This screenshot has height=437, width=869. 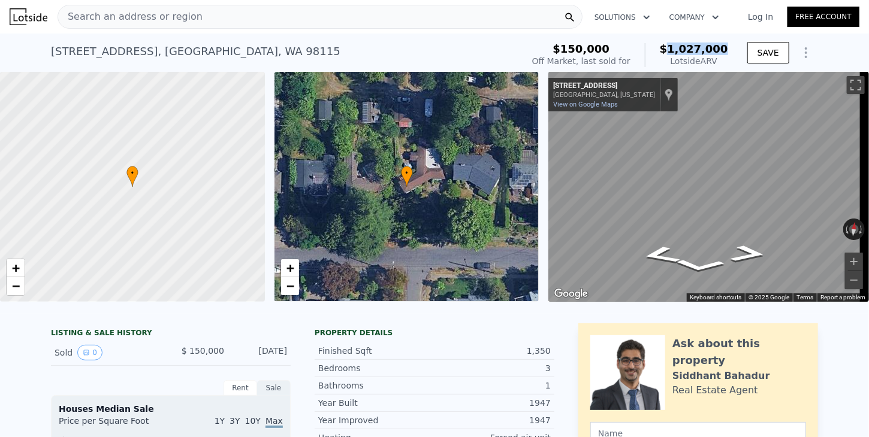 What do you see at coordinates (739, 352) in the screenshot?
I see `div: Ask about this property` at bounding box center [739, 352].